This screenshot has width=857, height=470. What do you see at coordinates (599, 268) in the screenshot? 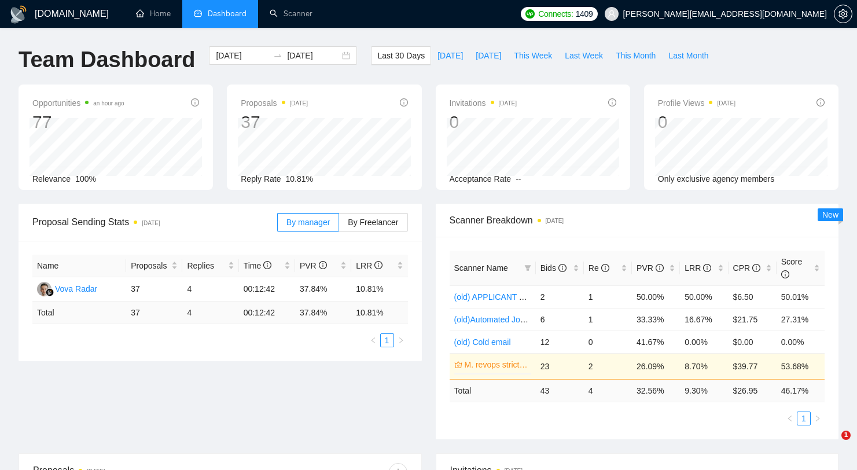
I see `span: Re` at bounding box center [599, 268].